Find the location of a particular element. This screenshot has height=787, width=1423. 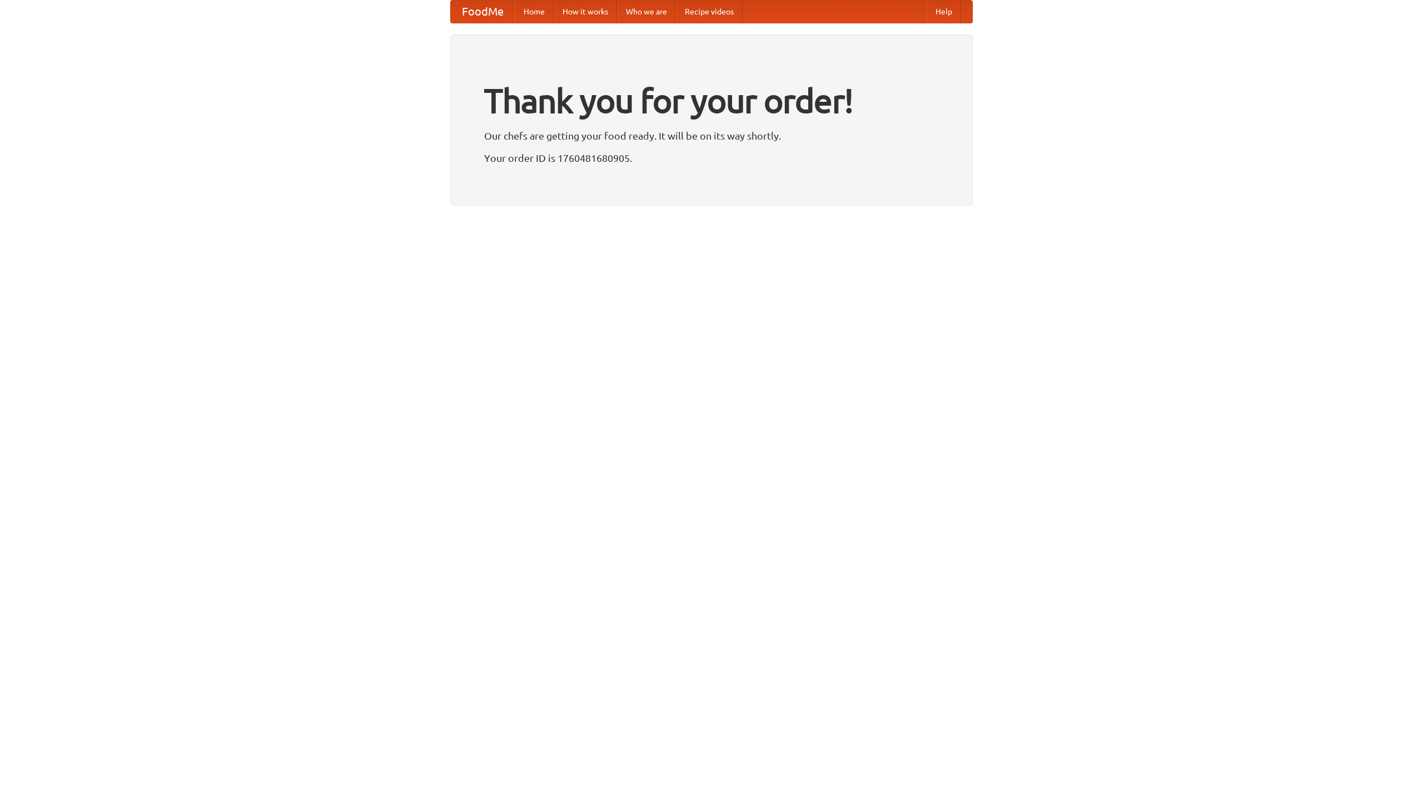

p: Our chefs are getting your food ready. It will be on its way shortly. is located at coordinates (712, 136).